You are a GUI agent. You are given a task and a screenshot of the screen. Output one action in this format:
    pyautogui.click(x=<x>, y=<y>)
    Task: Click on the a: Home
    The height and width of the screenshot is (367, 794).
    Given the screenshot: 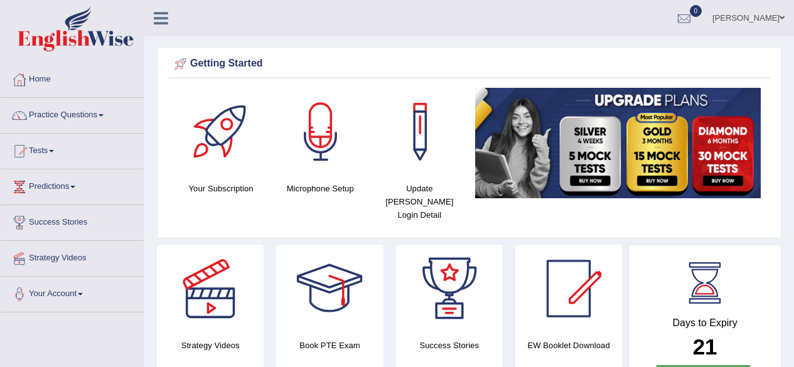 What is the action you would take?
    pyautogui.click(x=72, y=78)
    